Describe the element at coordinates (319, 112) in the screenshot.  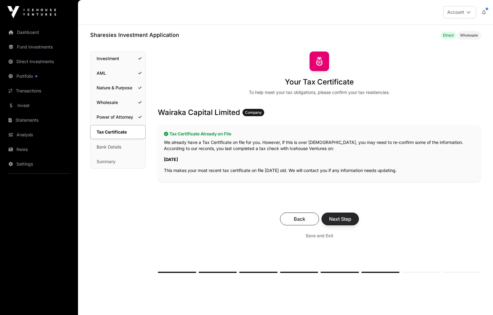
I see `h3: Wairaka Capital Limited` at that location.